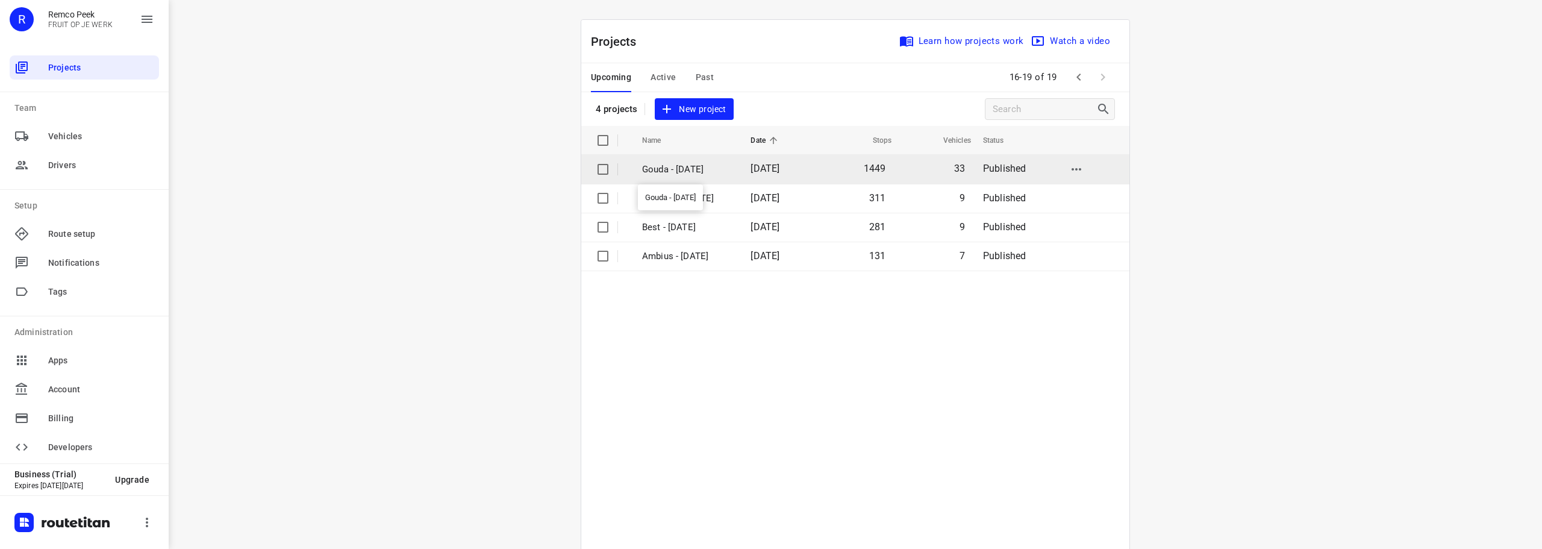 This screenshot has height=549, width=1542. Describe the element at coordinates (80, 14) in the screenshot. I see `p: Remco Peek` at that location.